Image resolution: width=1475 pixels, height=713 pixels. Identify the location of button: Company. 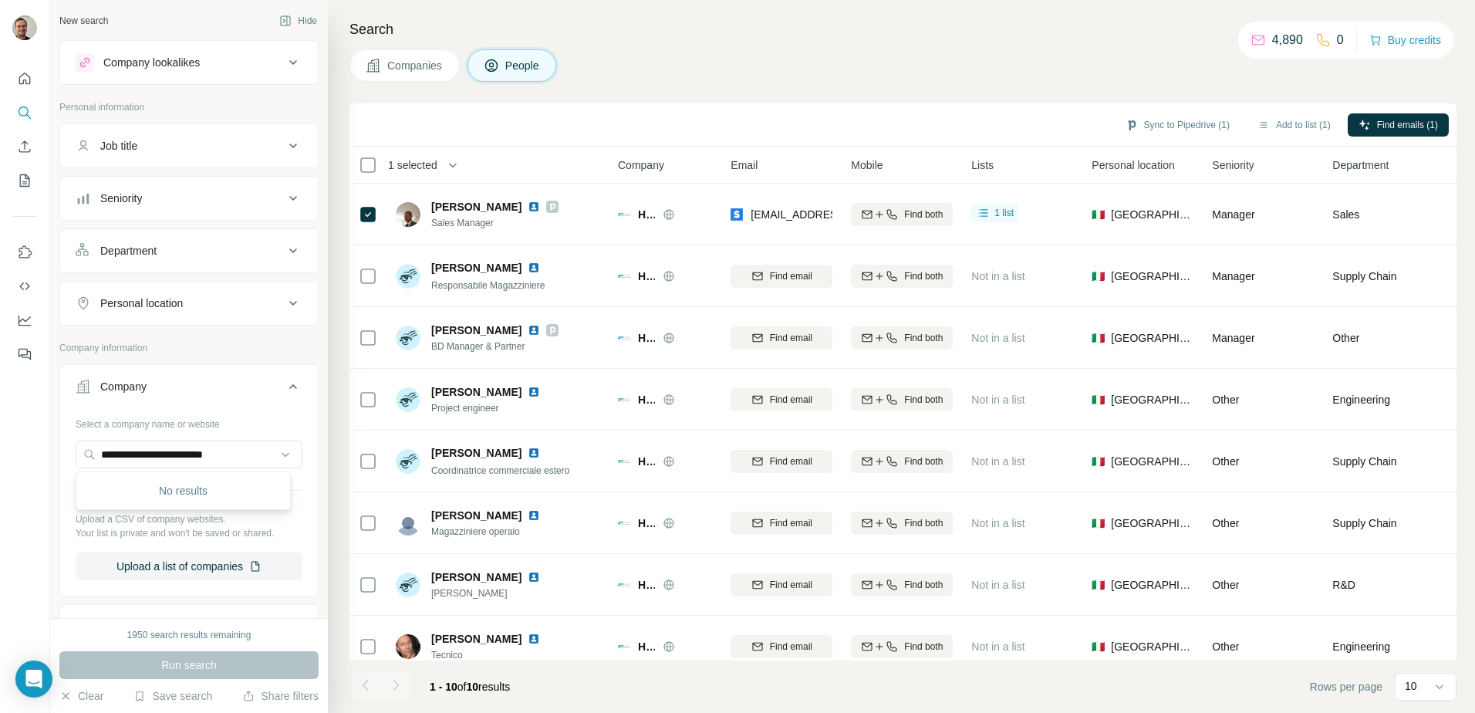
(189, 390).